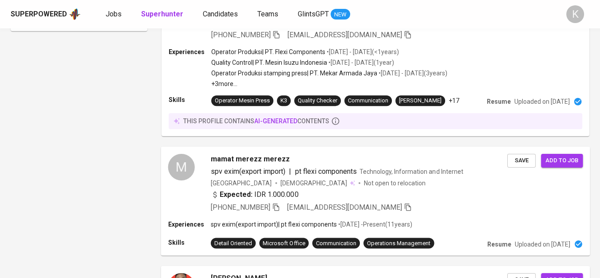  I want to click on div: IDR 1.000.000, so click(255, 195).